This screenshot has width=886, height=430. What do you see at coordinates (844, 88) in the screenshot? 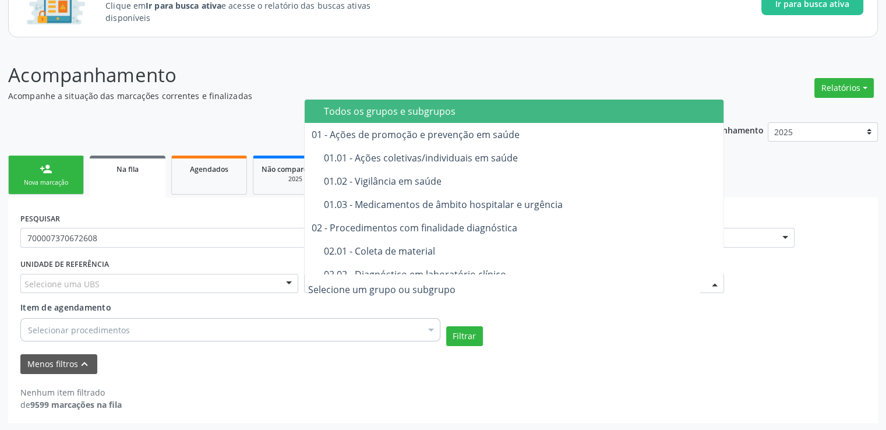
I see `button: Relatórios` at bounding box center [844, 88].